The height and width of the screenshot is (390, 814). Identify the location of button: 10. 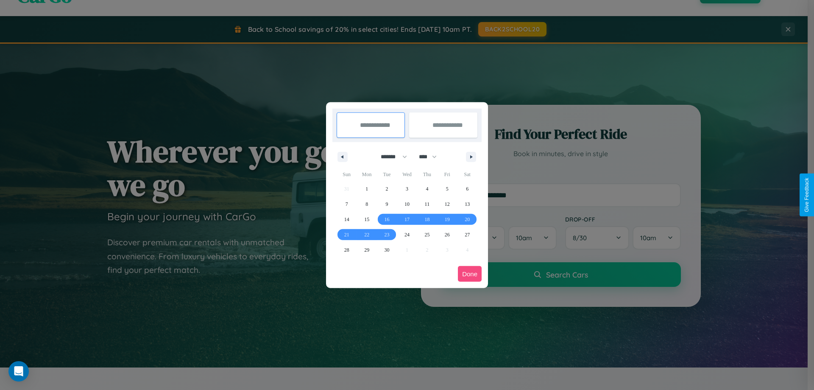
(407, 204).